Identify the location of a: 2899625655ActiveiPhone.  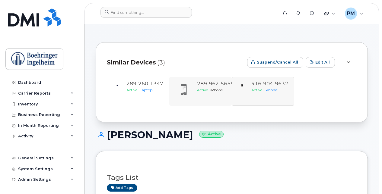
(200, 91).